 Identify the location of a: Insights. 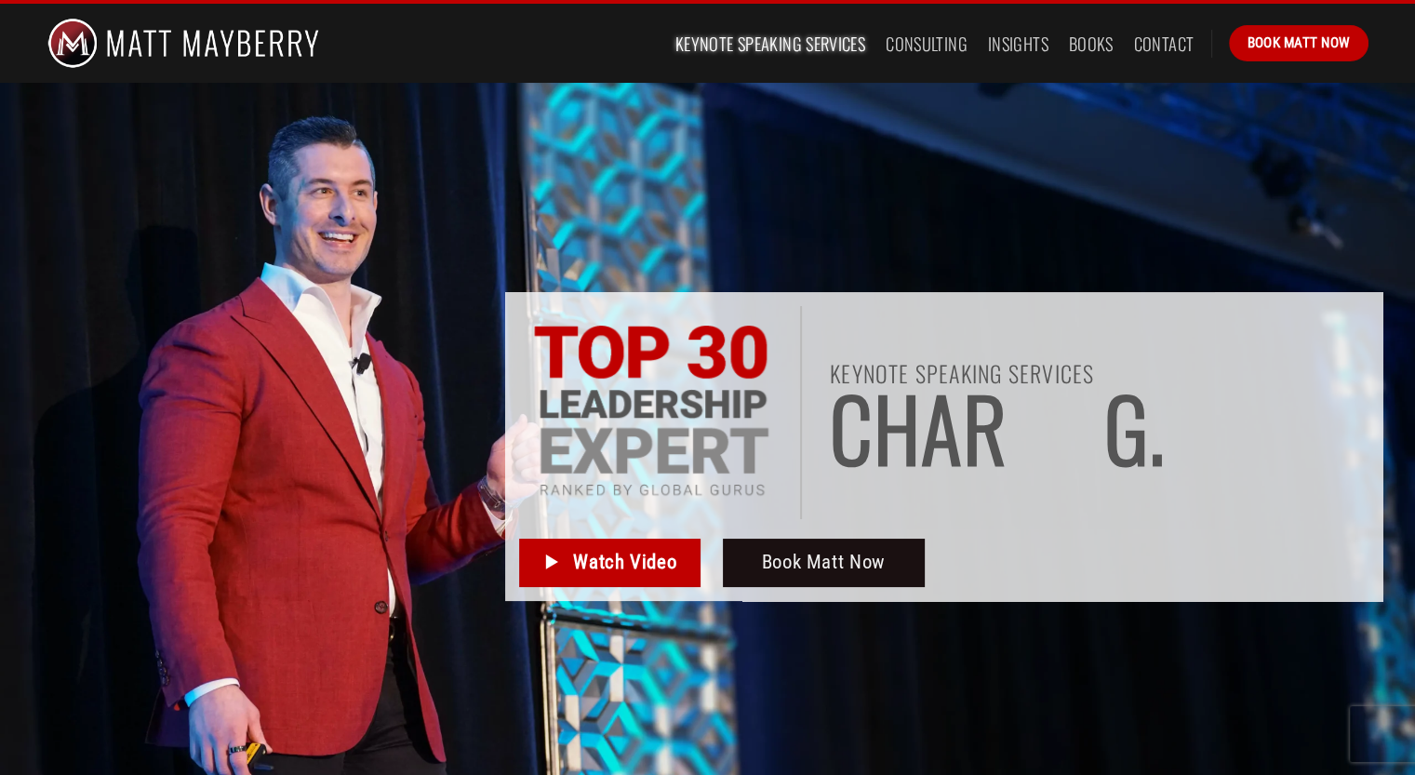
(1018, 44).